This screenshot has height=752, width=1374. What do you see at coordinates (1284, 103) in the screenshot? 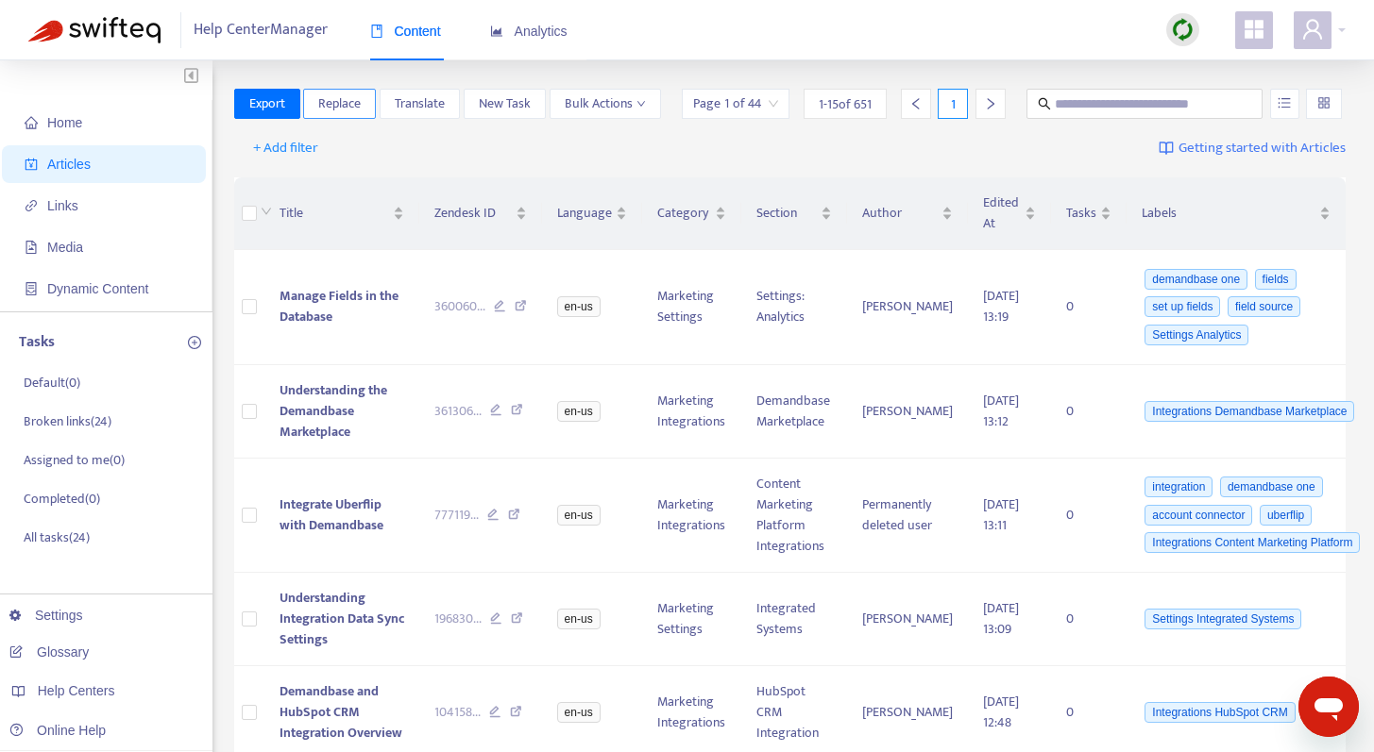
I see `span: unordered-list` at bounding box center [1284, 103].